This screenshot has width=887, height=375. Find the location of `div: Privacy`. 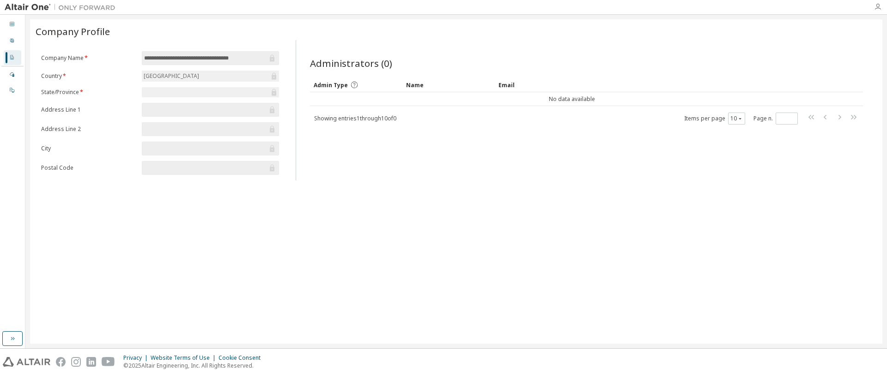

div: Privacy is located at coordinates (137, 358).